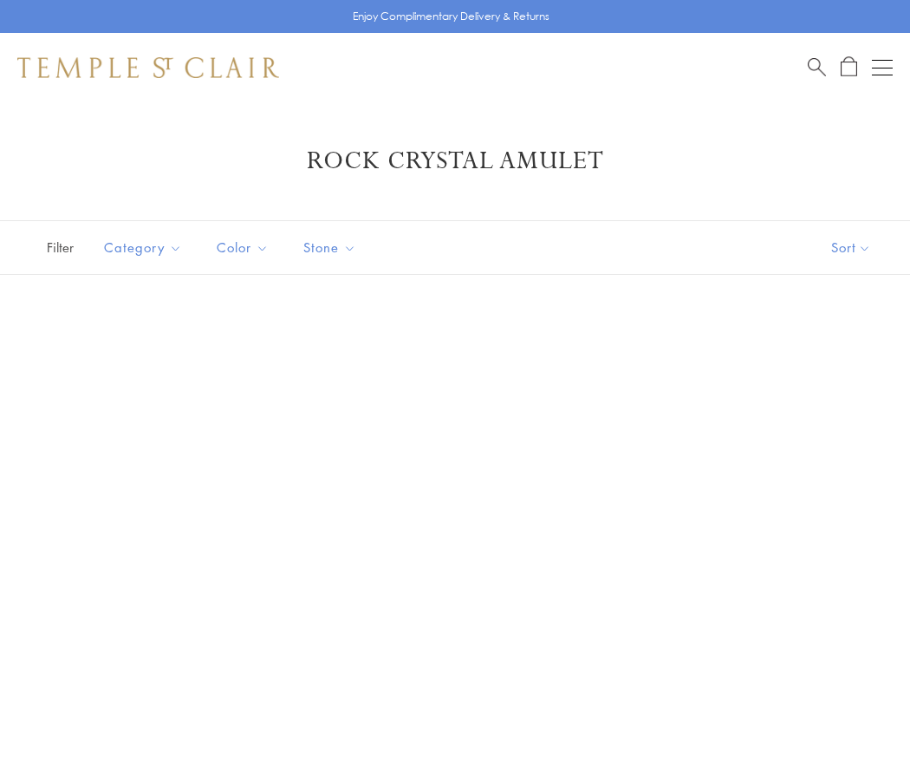 The image size is (910, 770). I want to click on span: Color, so click(244, 247).